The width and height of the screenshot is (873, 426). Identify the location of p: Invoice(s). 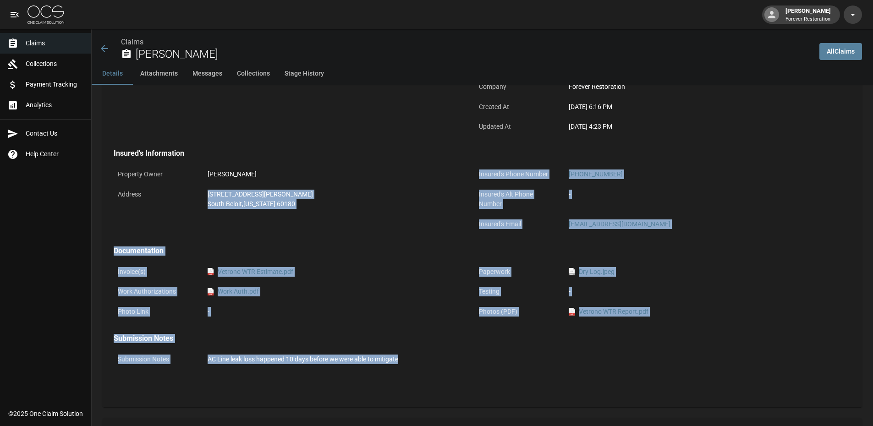
(155, 272).